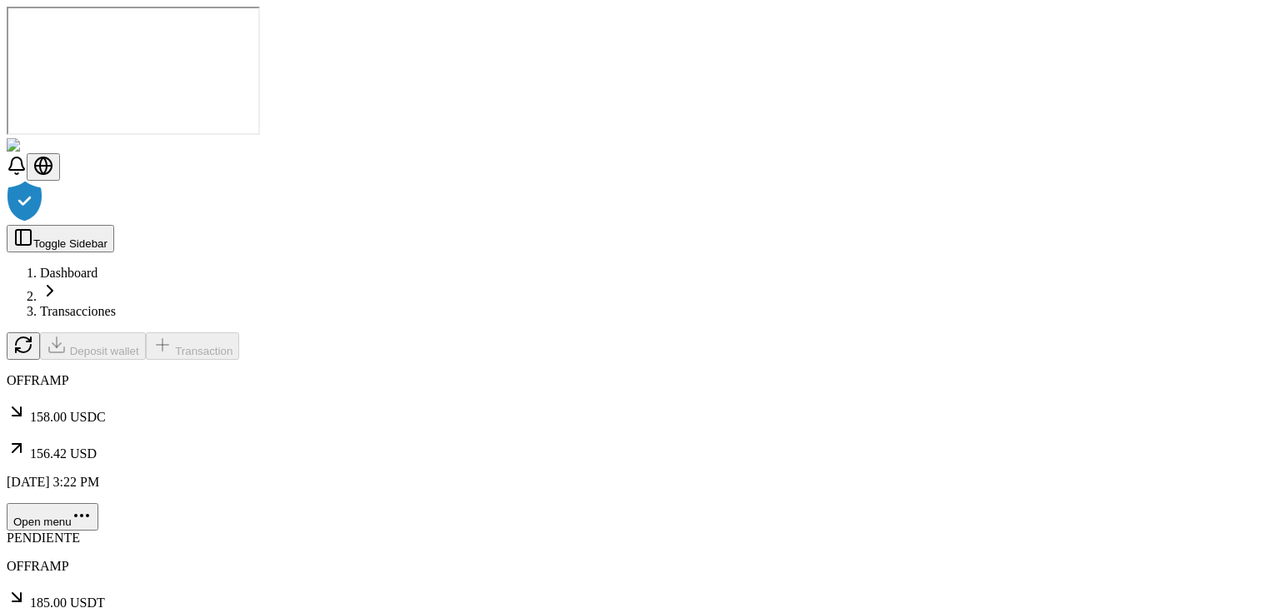 The width and height of the screenshot is (1280, 608). Describe the element at coordinates (640, 292) in the screenshot. I see `nav: breadcrumb` at that location.